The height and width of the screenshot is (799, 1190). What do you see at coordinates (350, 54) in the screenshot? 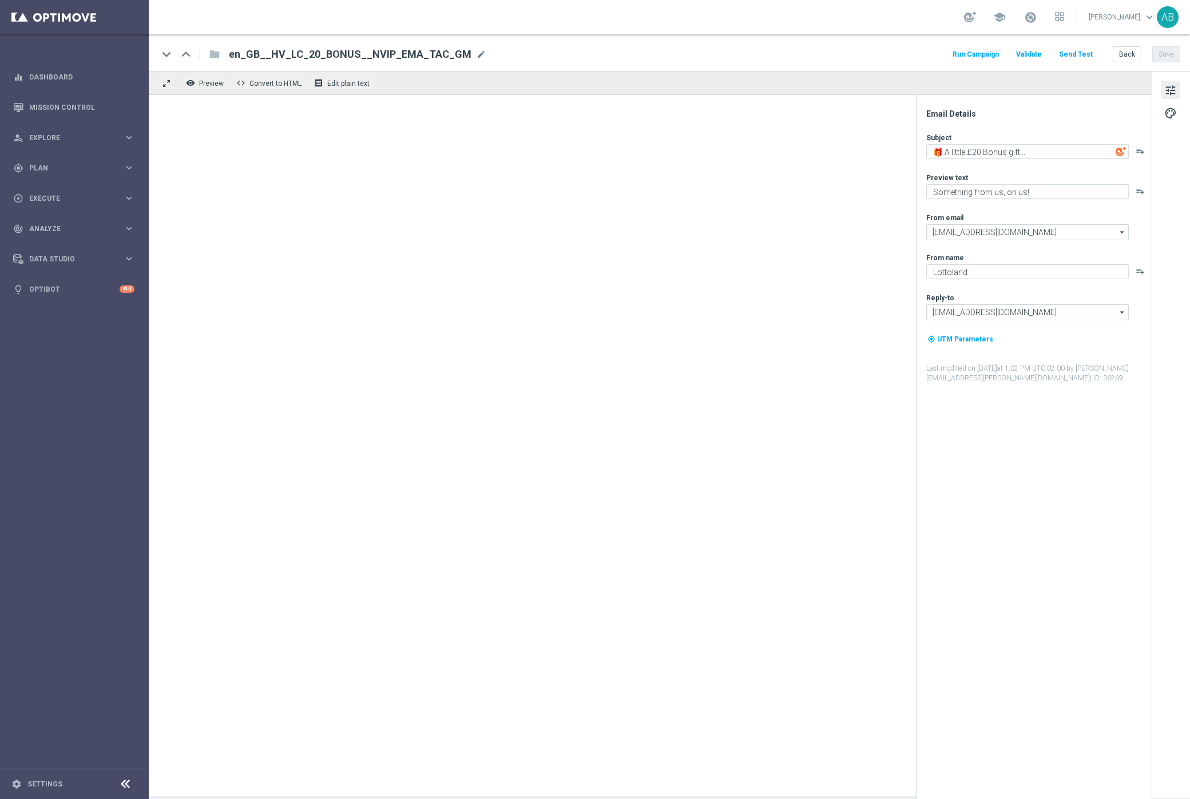
I see `span: en_GB__HV_LC_20_BONUS__NVIP_EMA_TAC_GM` at bounding box center [350, 54].